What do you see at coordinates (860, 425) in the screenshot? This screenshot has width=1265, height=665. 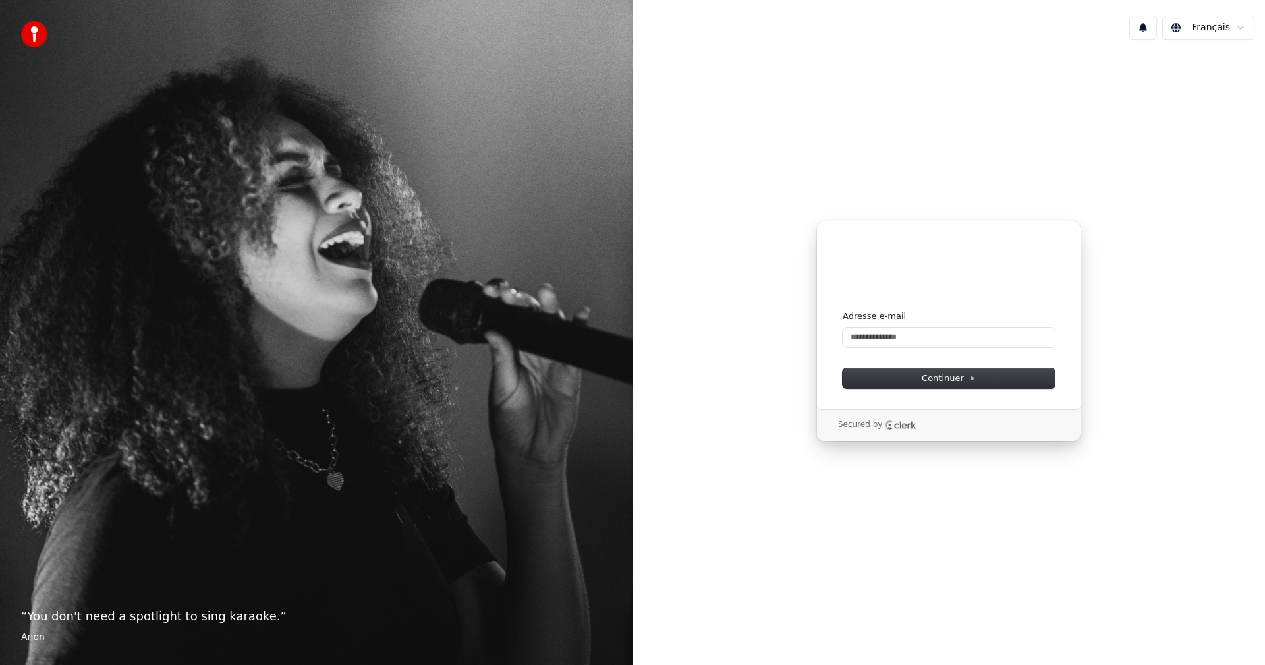 I see `p: Secured by` at bounding box center [860, 425].